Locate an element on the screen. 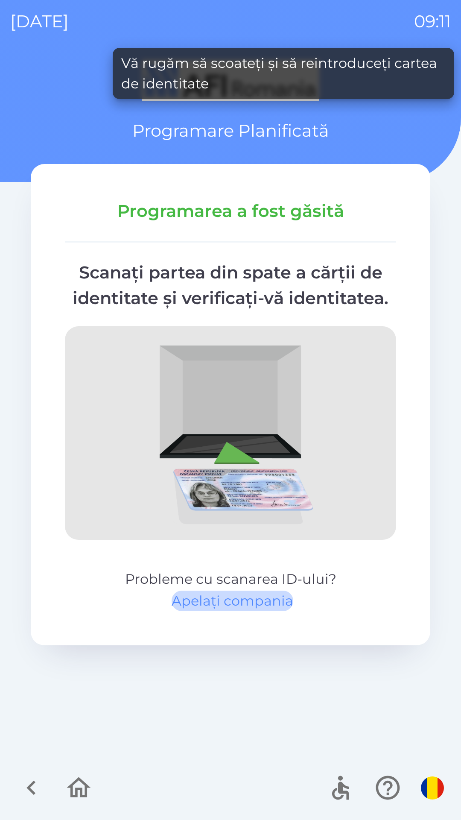 The height and width of the screenshot is (820, 461). img: Logo is located at coordinates (231, 80).